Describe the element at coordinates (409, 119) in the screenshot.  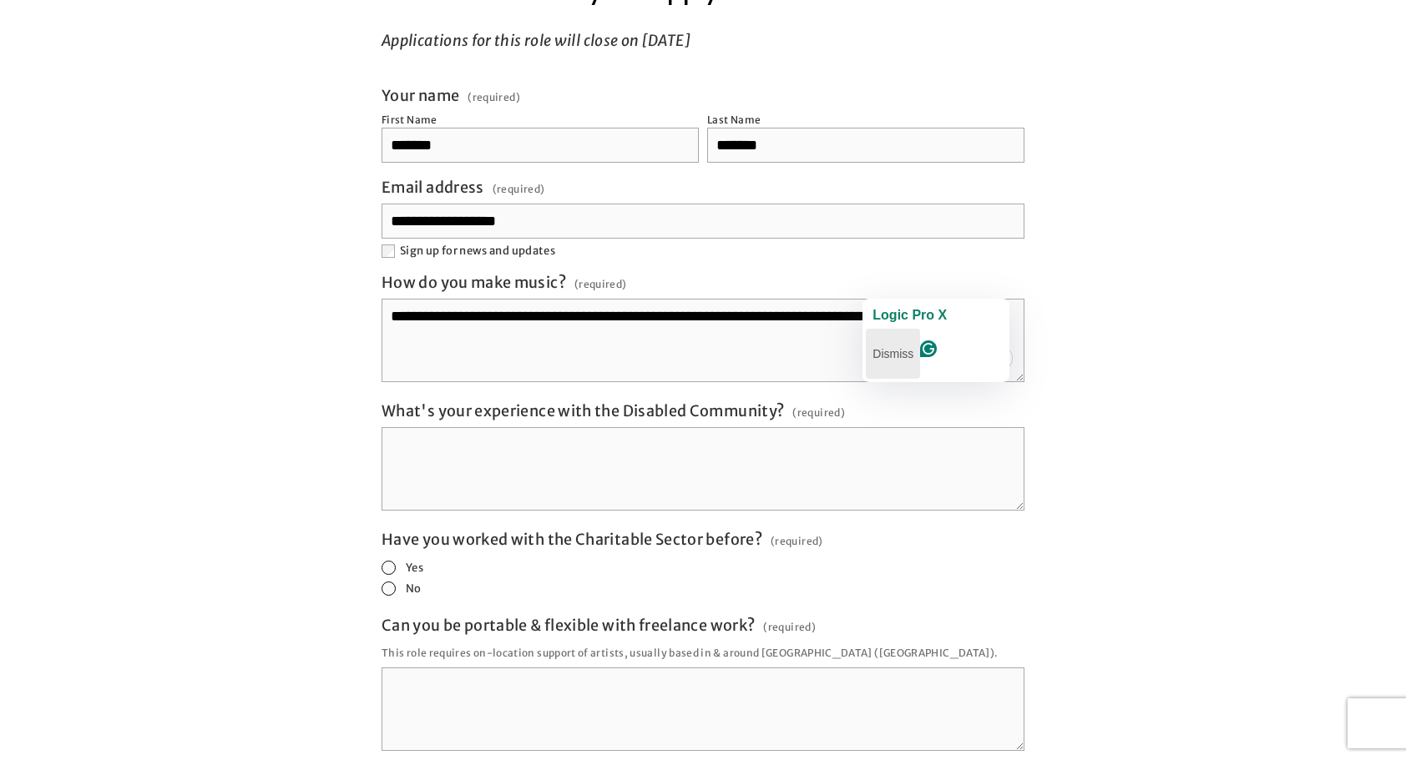
I see `div: First Name` at that location.